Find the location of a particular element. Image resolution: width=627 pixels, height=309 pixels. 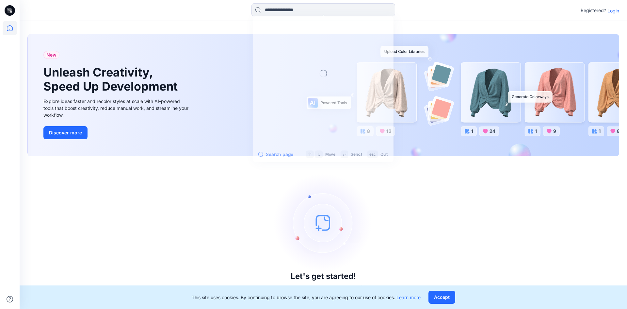

a: Discover more is located at coordinates (117, 133).